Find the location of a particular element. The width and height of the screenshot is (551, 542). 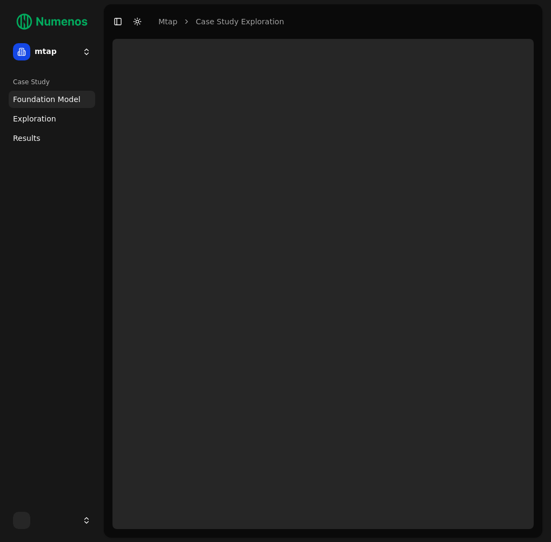

span: Results is located at coordinates (26, 138).